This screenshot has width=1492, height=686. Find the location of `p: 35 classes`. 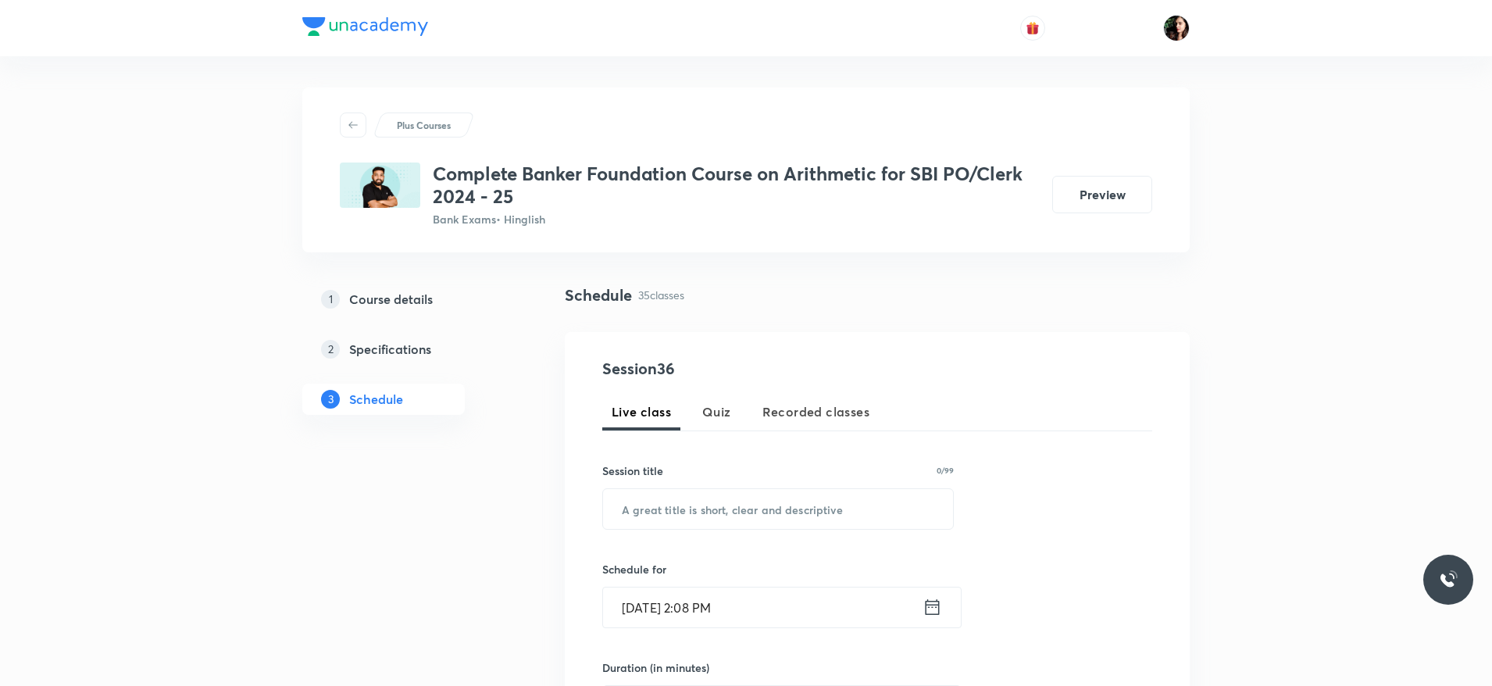

p: 35 classes is located at coordinates (661, 295).